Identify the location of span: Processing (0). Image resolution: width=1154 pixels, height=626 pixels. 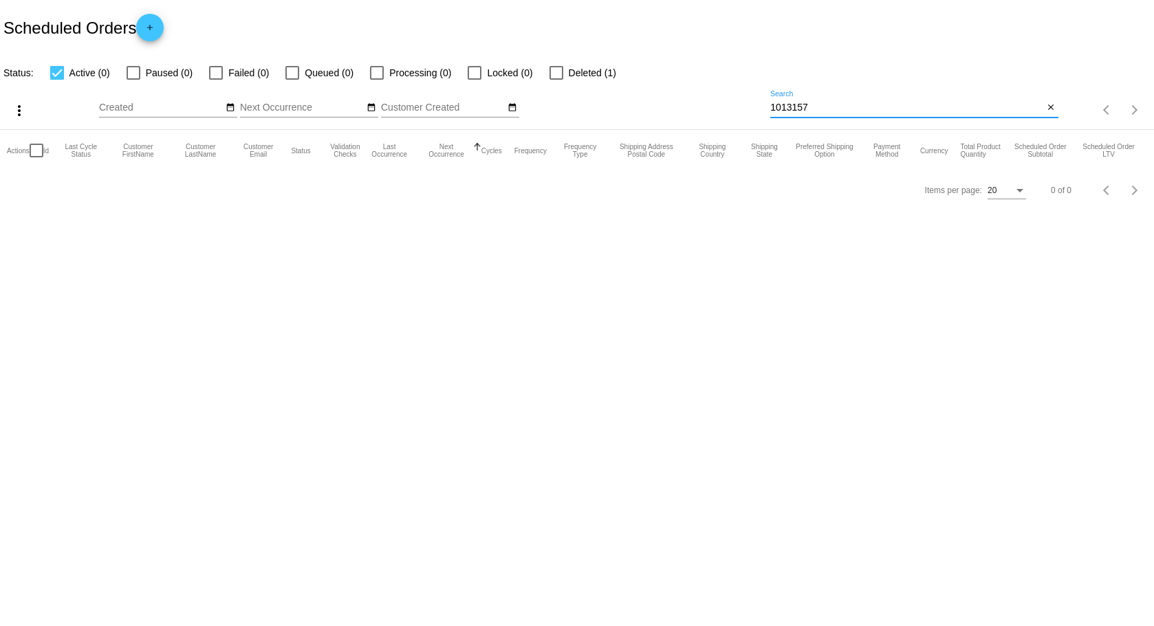
(420, 73).